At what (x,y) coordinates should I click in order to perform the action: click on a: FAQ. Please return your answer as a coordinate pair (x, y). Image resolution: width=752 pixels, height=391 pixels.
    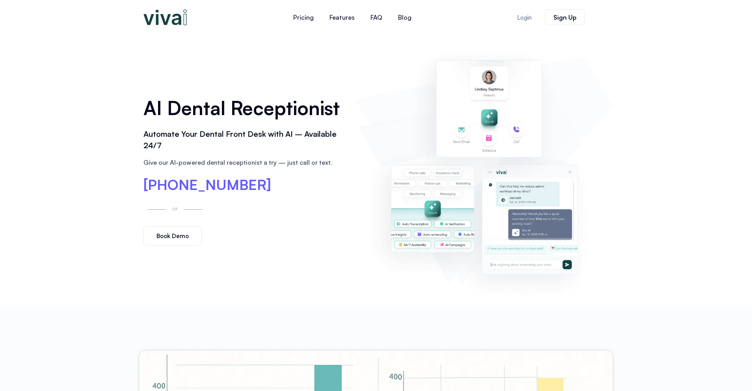
    Looking at the image, I should click on (376, 17).